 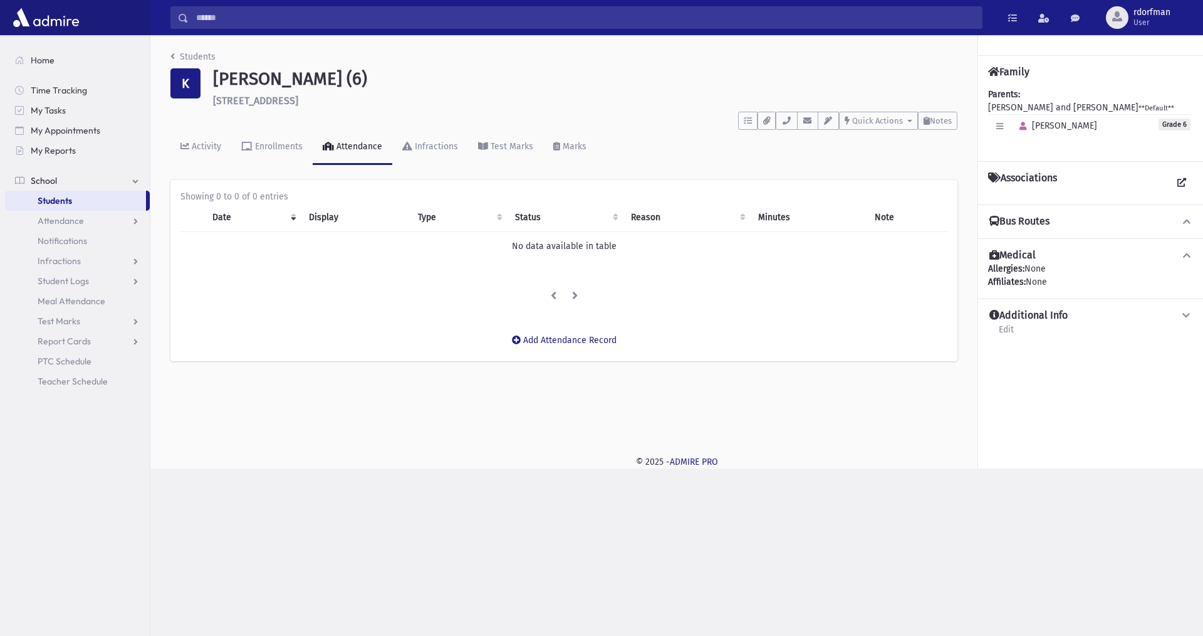 I want to click on a: My Reports, so click(x=77, y=150).